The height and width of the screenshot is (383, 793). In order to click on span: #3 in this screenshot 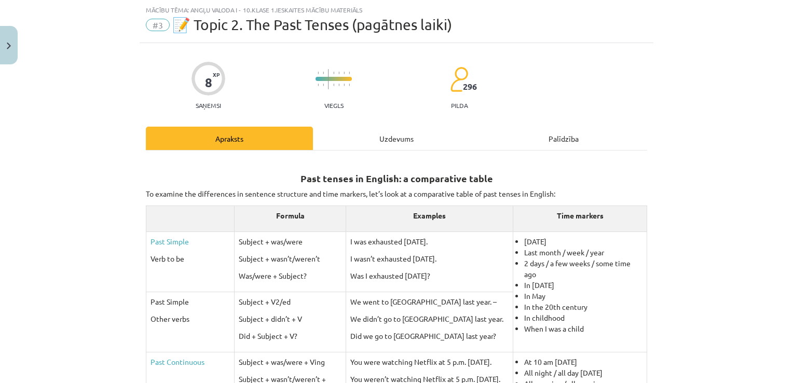, I will do `click(158, 25)`.